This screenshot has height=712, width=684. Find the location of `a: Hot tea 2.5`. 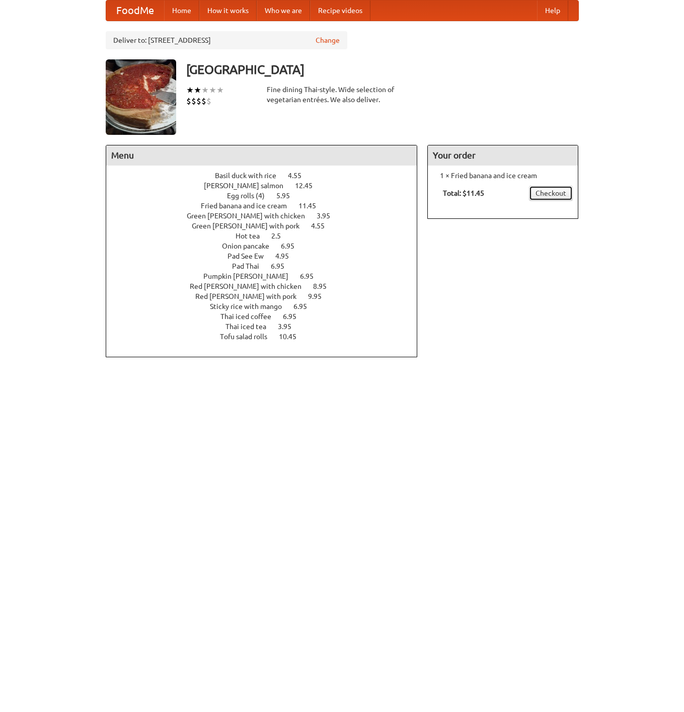

a: Hot tea 2.5 is located at coordinates (267, 236).